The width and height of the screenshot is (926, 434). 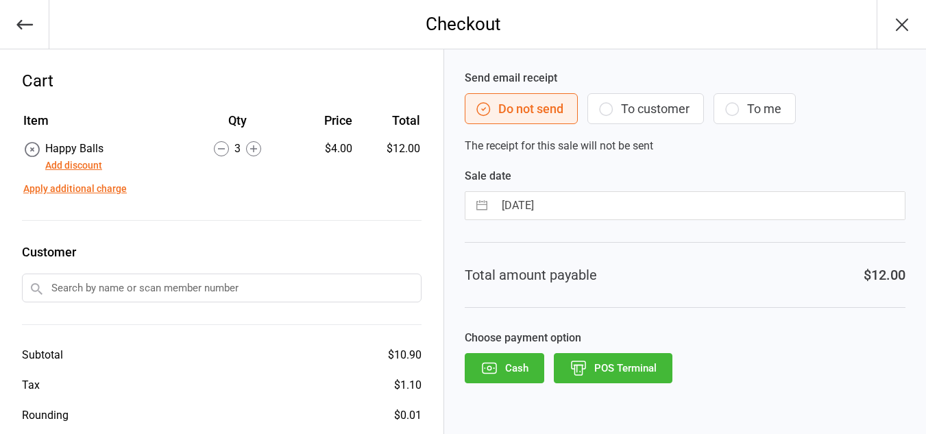 What do you see at coordinates (101, 125) in the screenshot?
I see `th: Item` at bounding box center [101, 125].